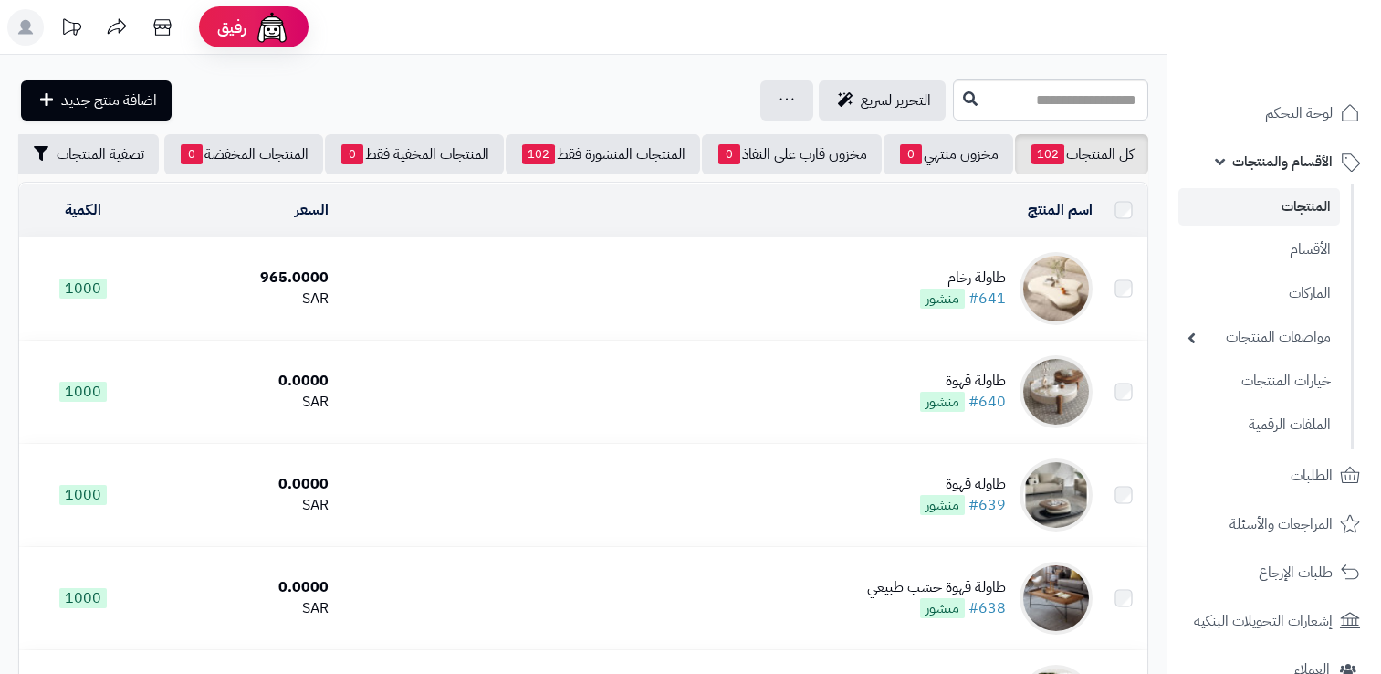 The height and width of the screenshot is (674, 1381). What do you see at coordinates (987, 402) in the screenshot?
I see `a: #640` at bounding box center [987, 402].